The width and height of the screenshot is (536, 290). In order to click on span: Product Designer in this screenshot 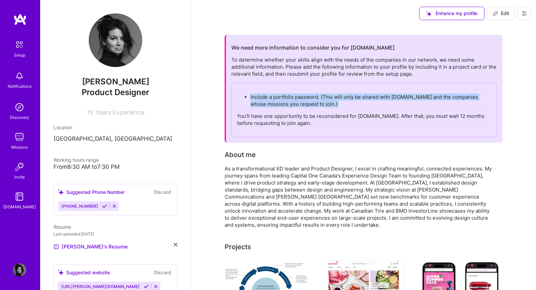, I will do `click(116, 92)`.